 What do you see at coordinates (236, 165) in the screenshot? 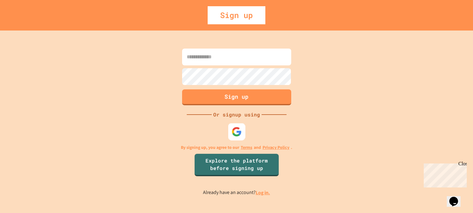
I see `a: Explore the platform before signing up` at bounding box center [236, 165].